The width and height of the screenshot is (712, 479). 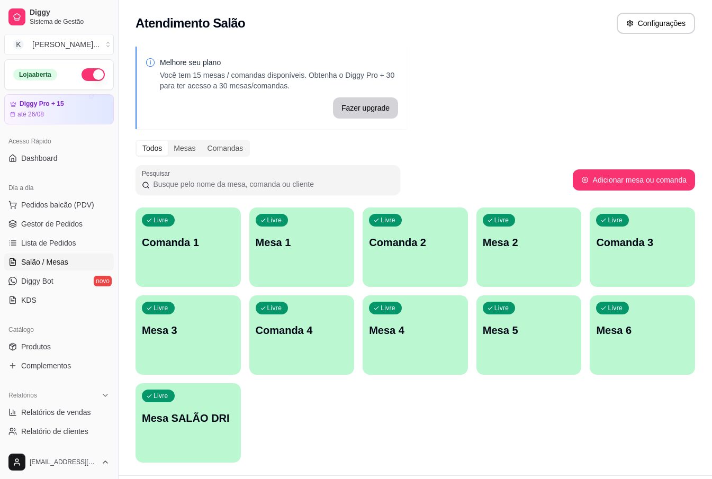 What do you see at coordinates (59, 158) in the screenshot?
I see `a: Dashboard` at bounding box center [59, 158].